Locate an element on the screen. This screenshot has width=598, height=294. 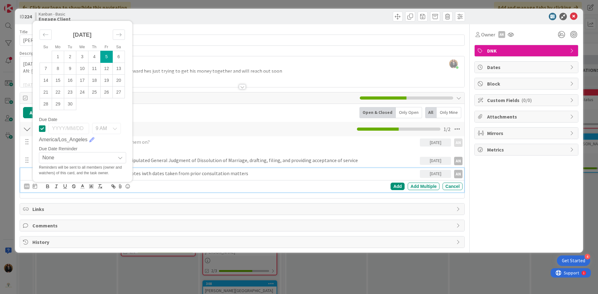
td: Sunday, 2025/Sep/14 12:00 PM is located at coordinates (46, 81).